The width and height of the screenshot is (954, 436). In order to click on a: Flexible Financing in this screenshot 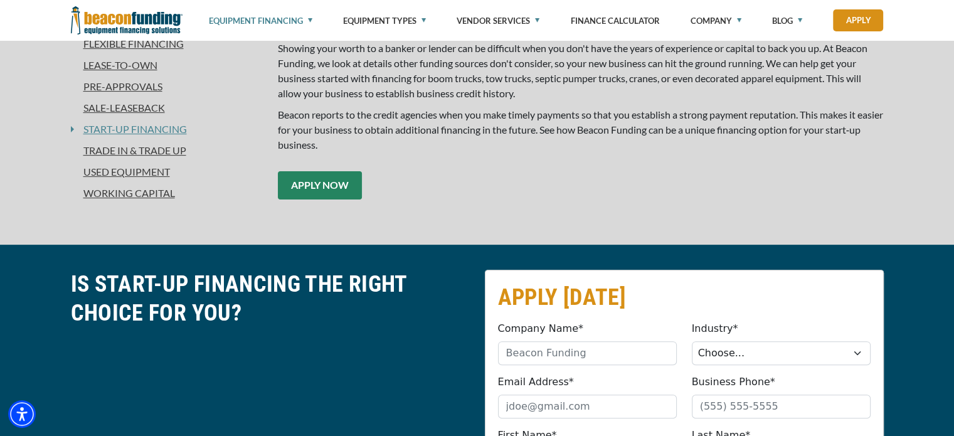, I will do `click(167, 44)`.